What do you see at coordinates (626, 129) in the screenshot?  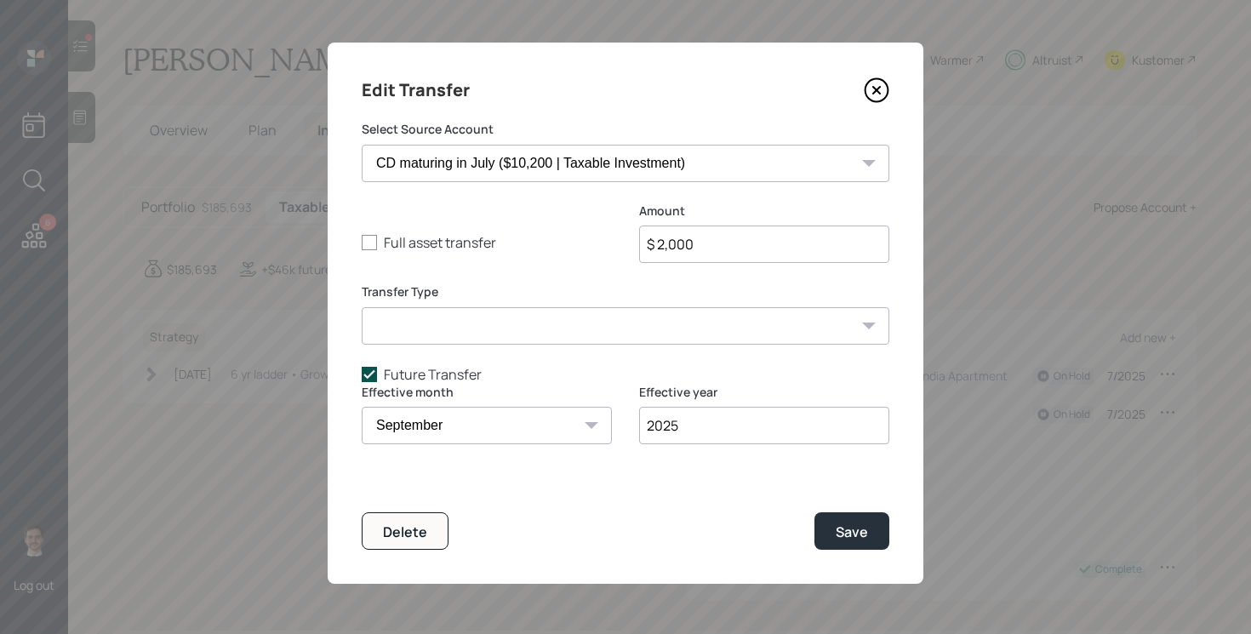 I see `label: Select Source Account` at bounding box center [626, 129].